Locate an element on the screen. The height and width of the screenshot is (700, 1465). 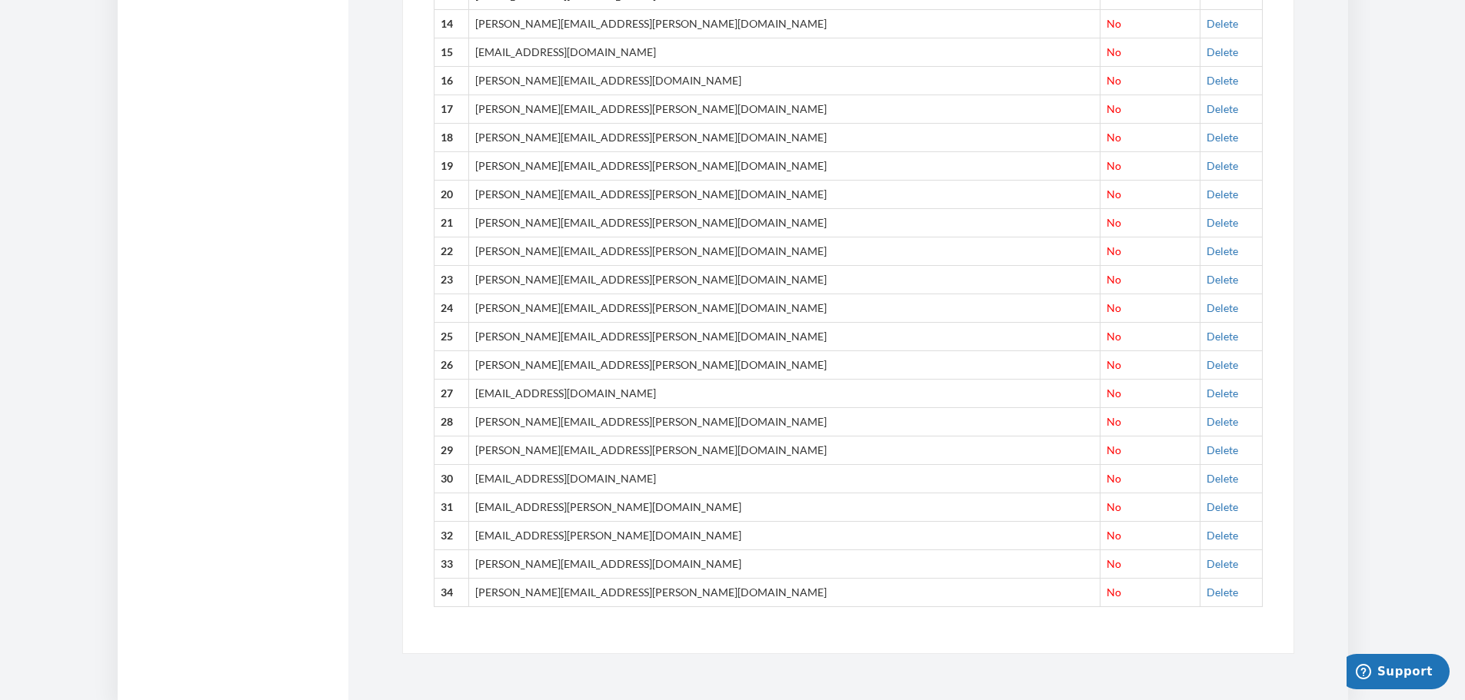
th: 34 is located at coordinates (451, 592).